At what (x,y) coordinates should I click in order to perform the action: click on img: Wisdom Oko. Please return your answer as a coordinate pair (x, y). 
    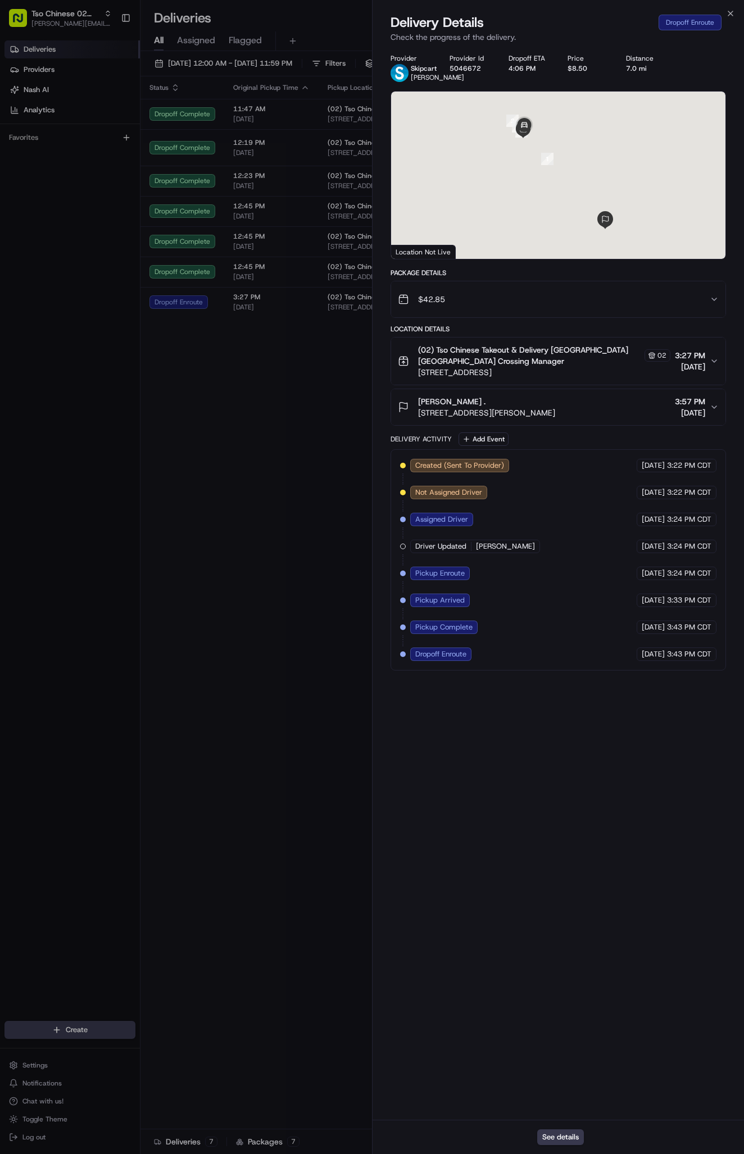
    Looking at the image, I should click on (20, 204).